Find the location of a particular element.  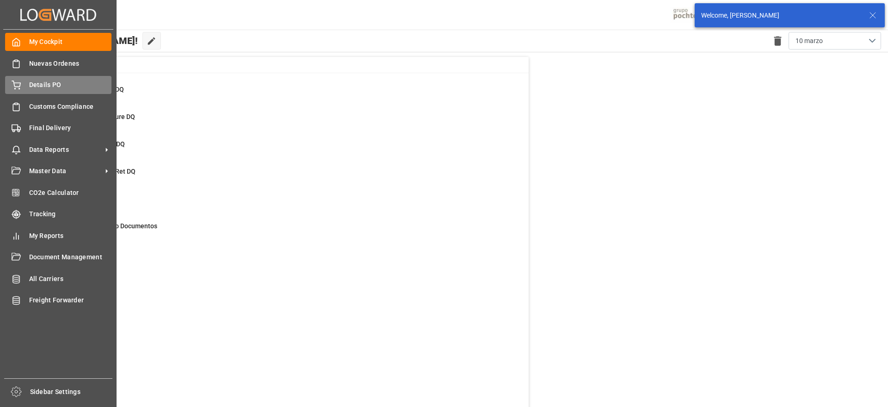

span: Details PO is located at coordinates (70, 85).